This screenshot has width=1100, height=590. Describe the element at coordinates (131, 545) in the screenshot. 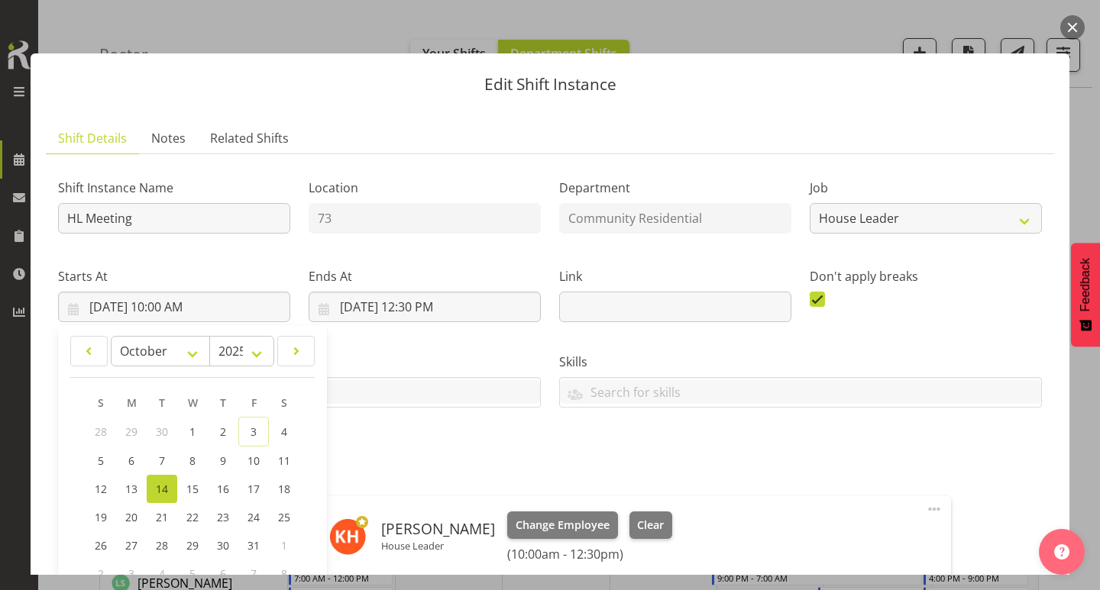

I see `a: 27` at that location.